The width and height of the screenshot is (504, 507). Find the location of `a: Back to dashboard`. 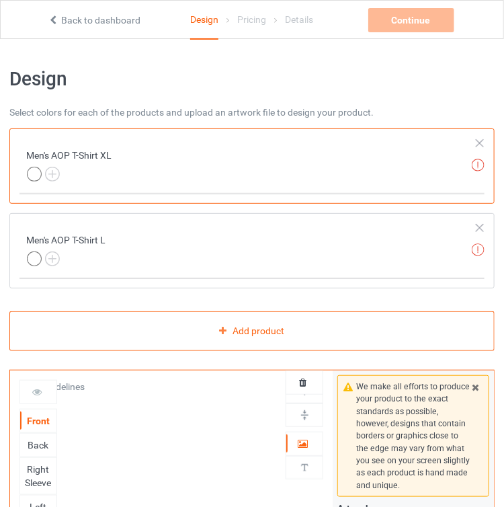

a: Back to dashboard is located at coordinates (94, 20).